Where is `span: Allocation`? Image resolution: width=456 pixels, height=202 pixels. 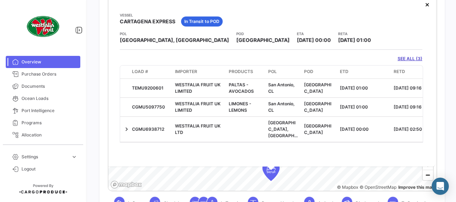
span: Allocation is located at coordinates (49, 135).